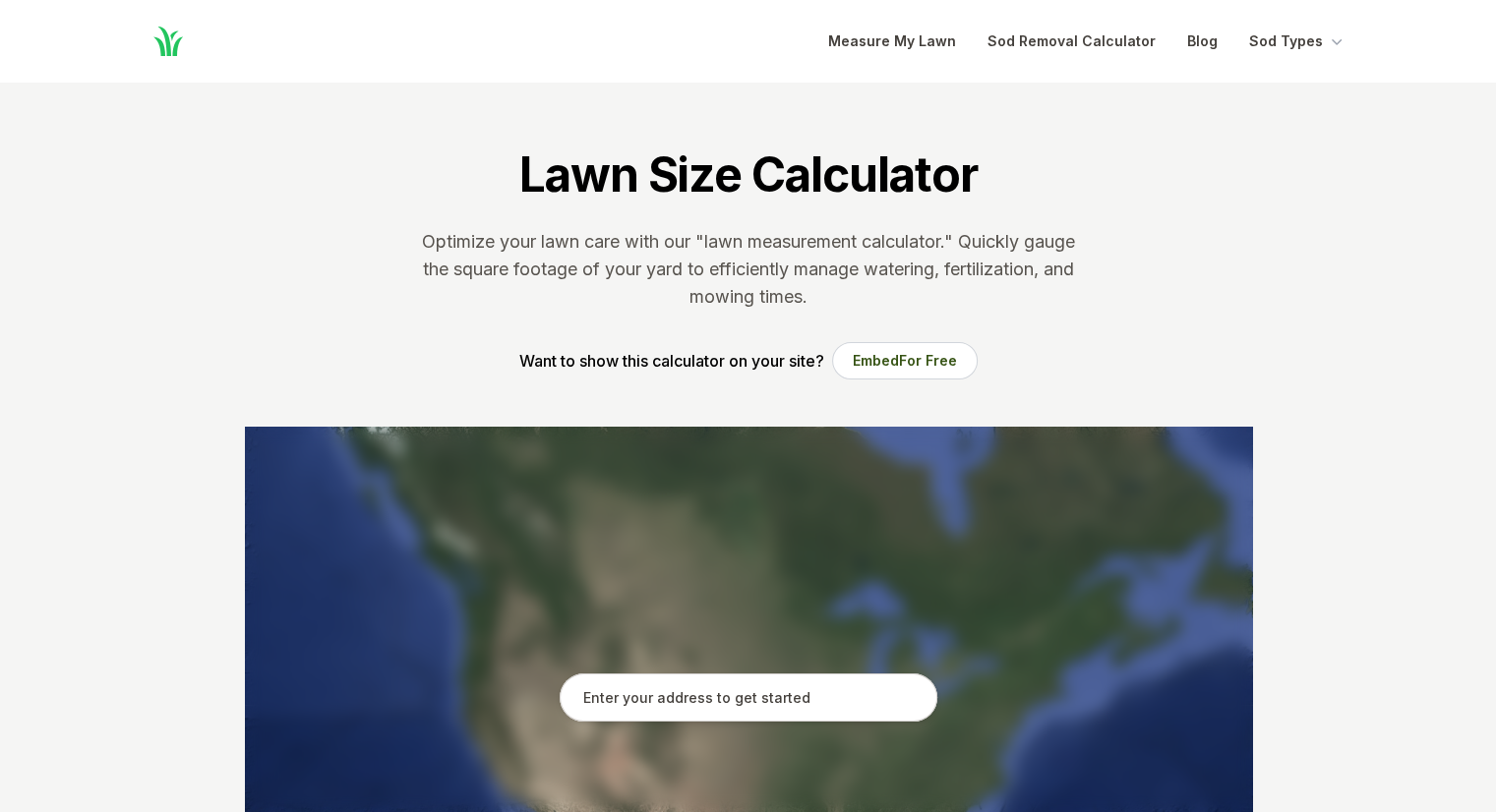 The image size is (1496, 812). Describe the element at coordinates (1071, 41) in the screenshot. I see `a: Sod Removal Calculator` at that location.